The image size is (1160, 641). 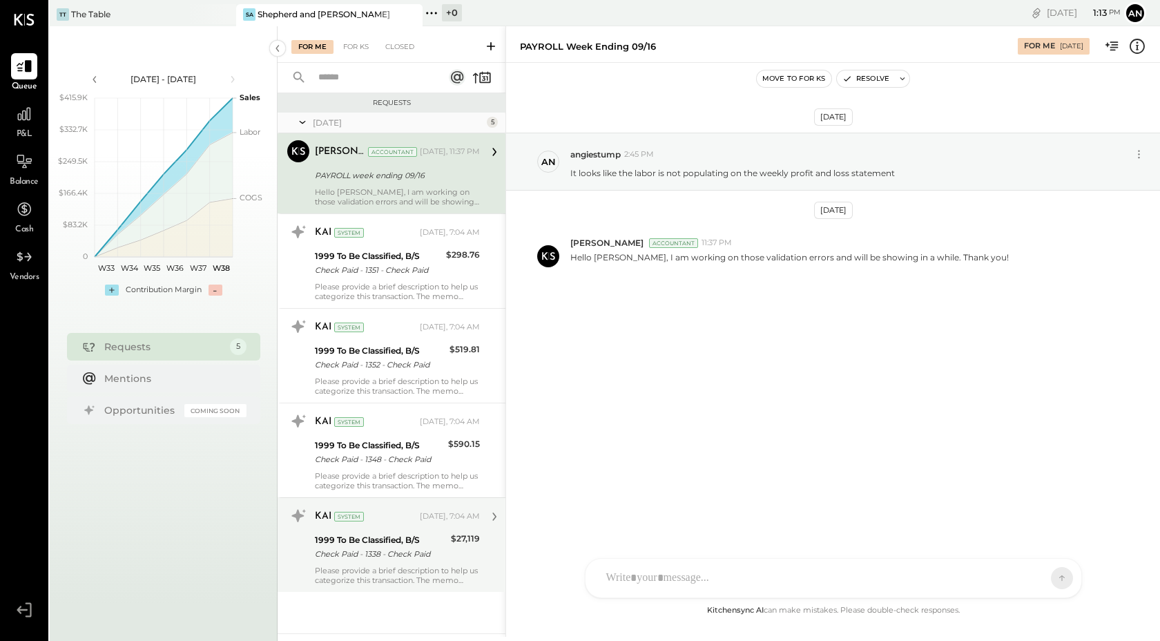 What do you see at coordinates (356, 47) in the screenshot?
I see `div: For KS` at bounding box center [356, 47].